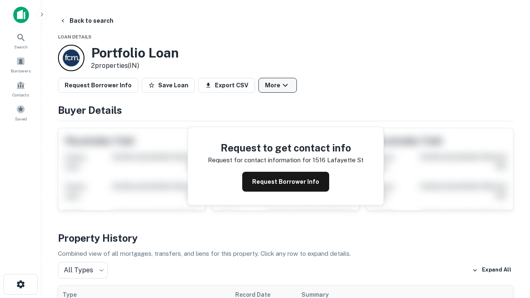 This screenshot has width=530, height=298. I want to click on div: All Types, so click(83, 271).